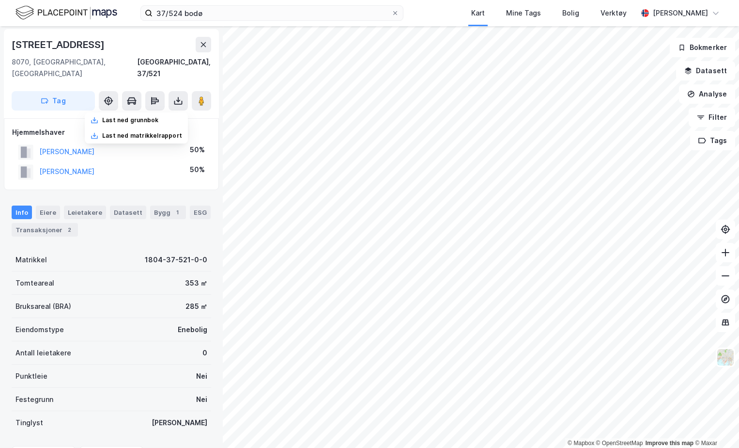 Image resolution: width=739 pixels, height=448 pixels. What do you see at coordinates (111, 132) in the screenshot?
I see `div: Hjemmelshaver` at bounding box center [111, 132].